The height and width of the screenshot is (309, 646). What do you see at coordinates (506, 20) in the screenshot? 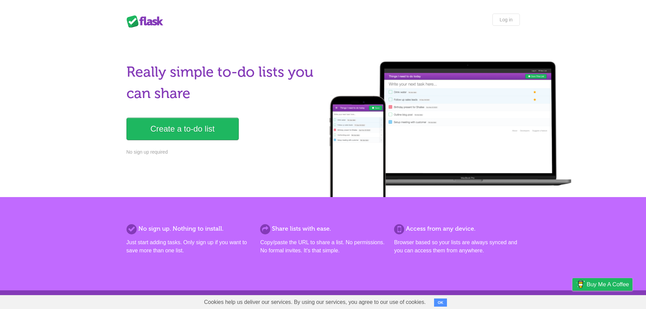
I see `a: Log in` at bounding box center [506, 20].